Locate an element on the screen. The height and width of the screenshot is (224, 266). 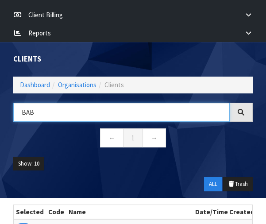
a: Organisations is located at coordinates (77, 85).